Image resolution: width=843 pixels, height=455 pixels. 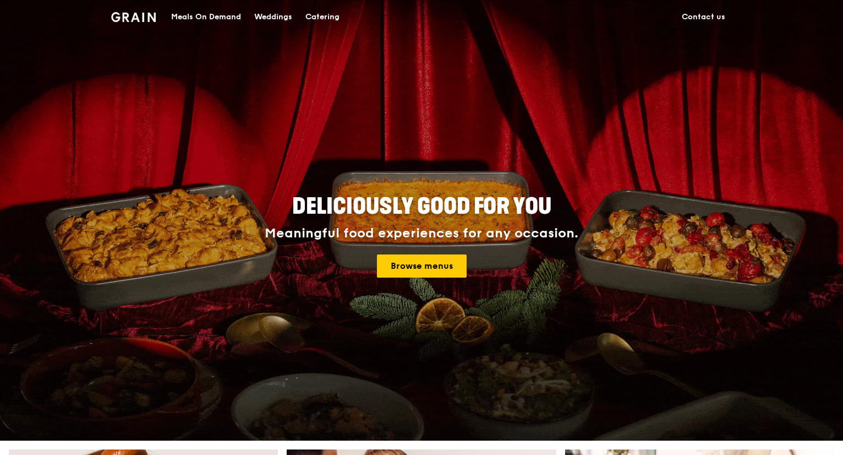 What do you see at coordinates (422, 233) in the screenshot?
I see `div: Meaningful food experiences for any occasion.` at bounding box center [422, 233].